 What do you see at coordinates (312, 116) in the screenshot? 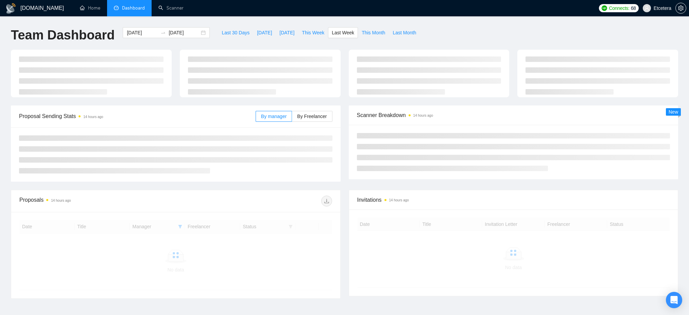
I see `span: By Freelancer` at bounding box center [312, 116].